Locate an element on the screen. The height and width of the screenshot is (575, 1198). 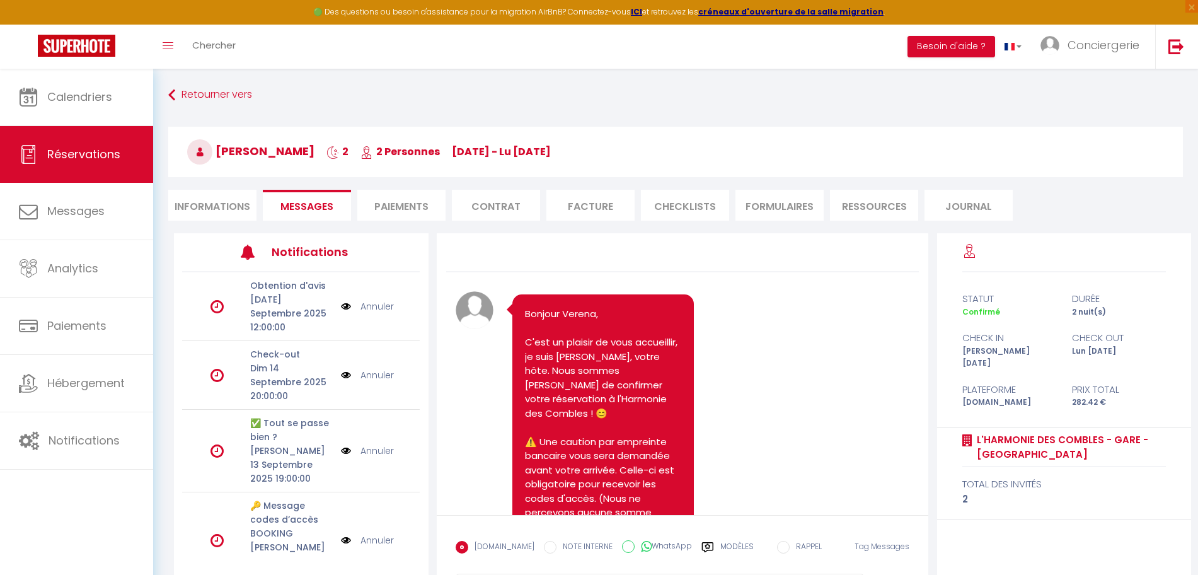
li: Ressources is located at coordinates (874, 205).